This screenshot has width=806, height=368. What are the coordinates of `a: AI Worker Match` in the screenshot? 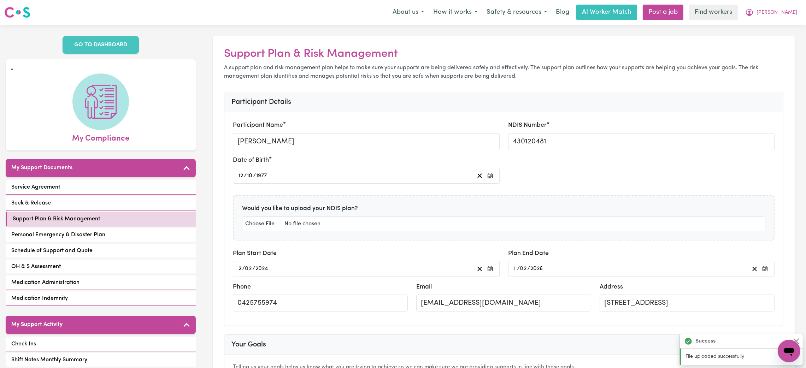 It's located at (607, 12).